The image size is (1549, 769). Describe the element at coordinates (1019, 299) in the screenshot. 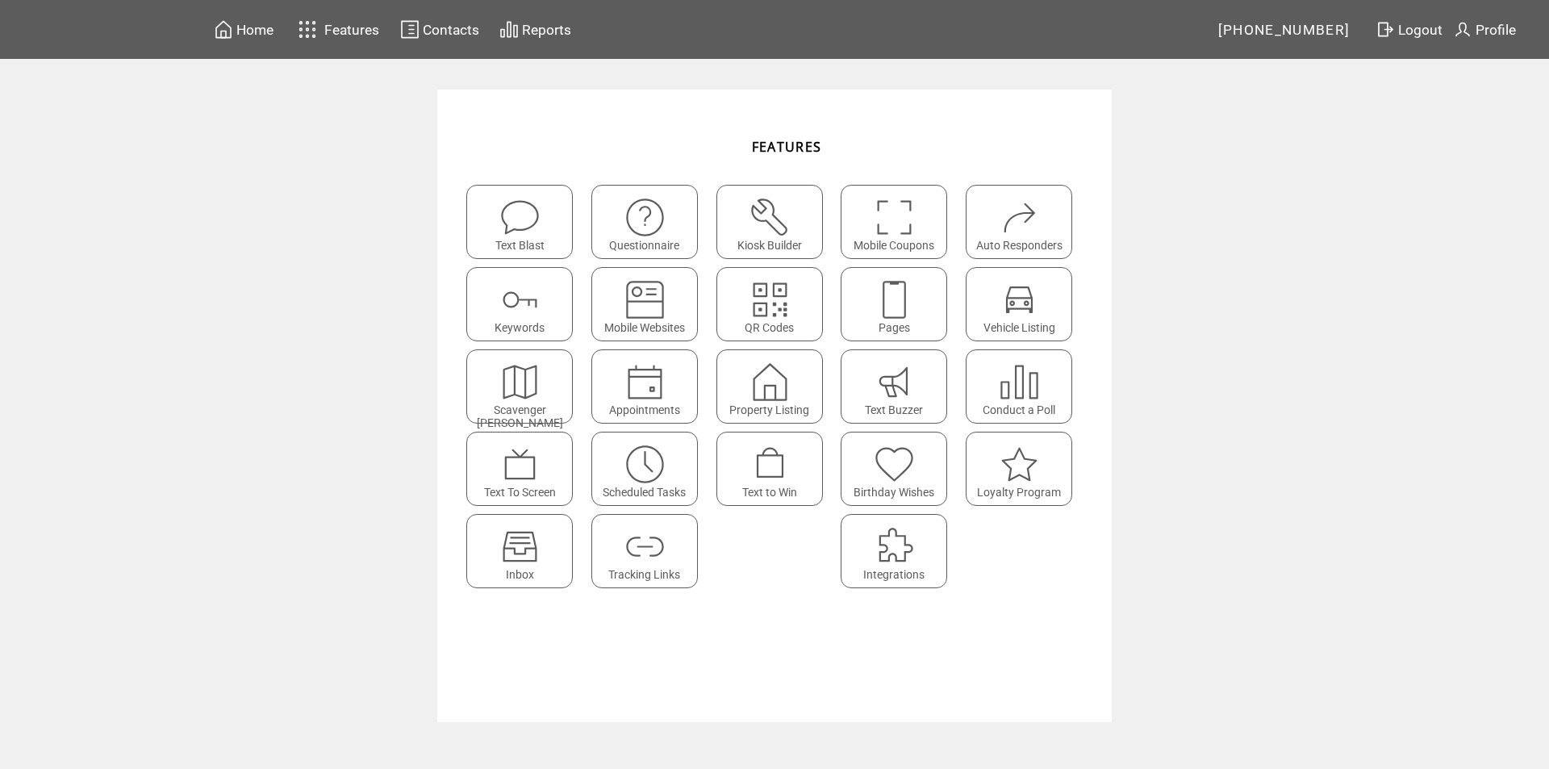

I see `img: vehicle-listing.svg` at that location.